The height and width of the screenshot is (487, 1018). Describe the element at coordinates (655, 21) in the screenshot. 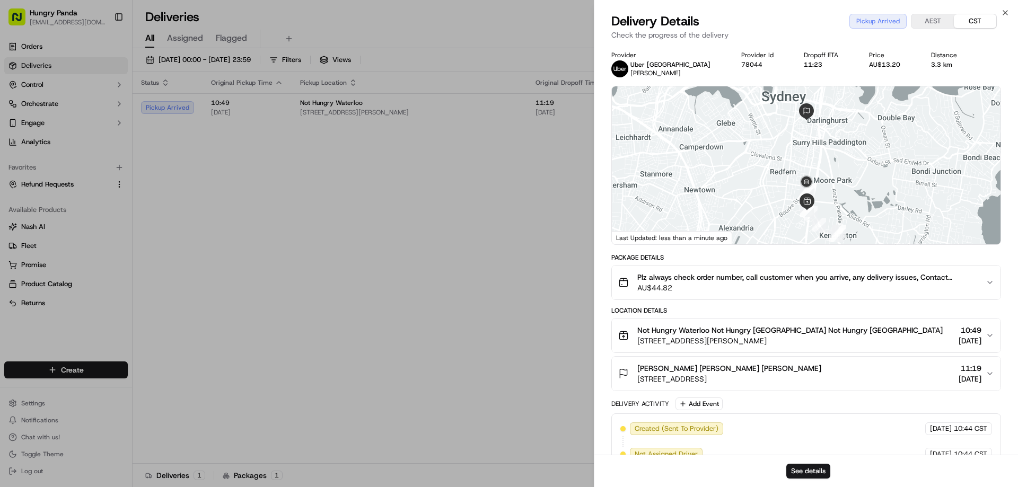

I see `span: Delivery Details` at that location.